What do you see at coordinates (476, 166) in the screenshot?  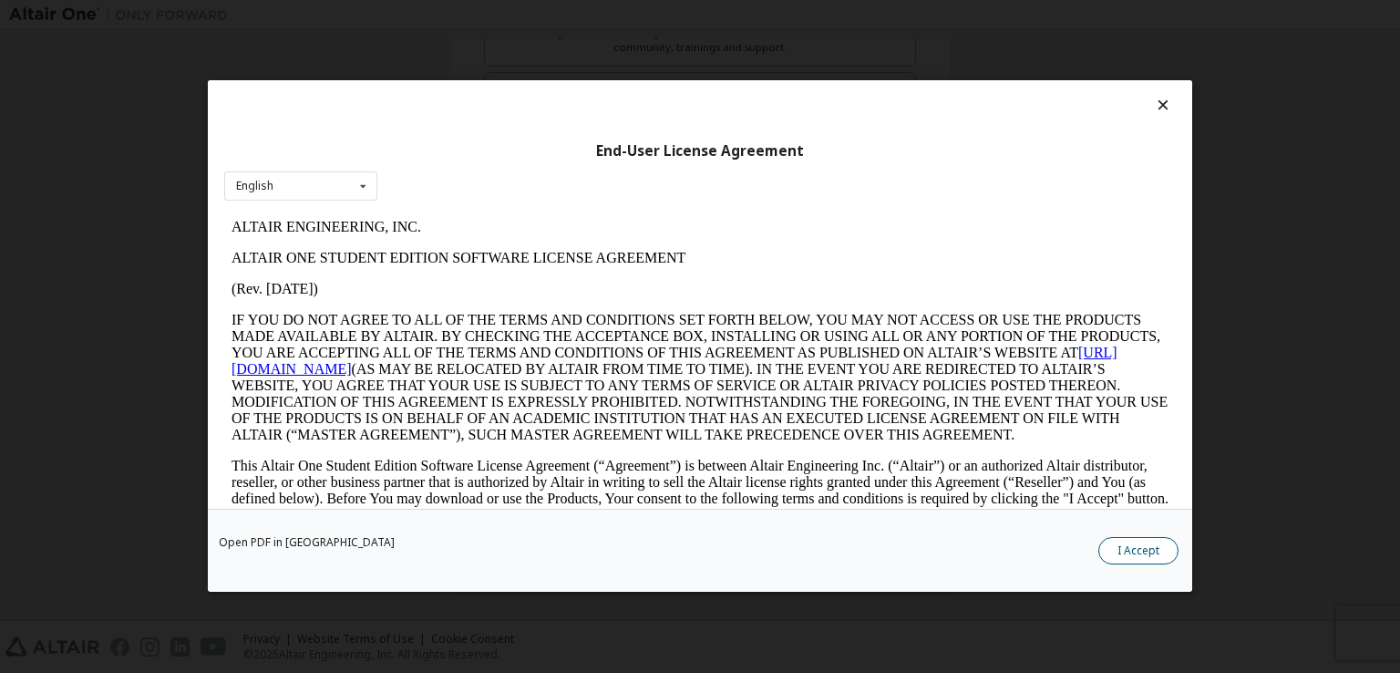 I see `p: IF YOU DO NOT AGREE TO ALL OF THE TERMS AND CONDITIONS SET FORTH BELOW, YOU MAY NOT ACCESS OR USE...` at bounding box center [476, 166].